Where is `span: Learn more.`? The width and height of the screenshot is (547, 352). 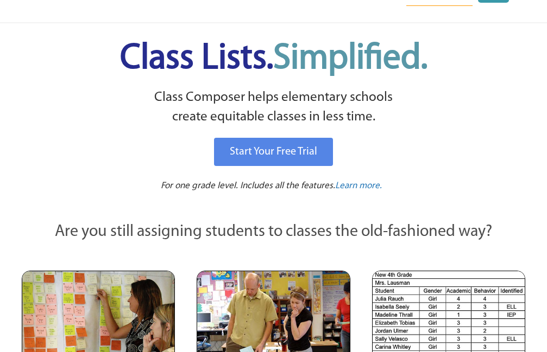
span: Learn more. is located at coordinates (358, 186).